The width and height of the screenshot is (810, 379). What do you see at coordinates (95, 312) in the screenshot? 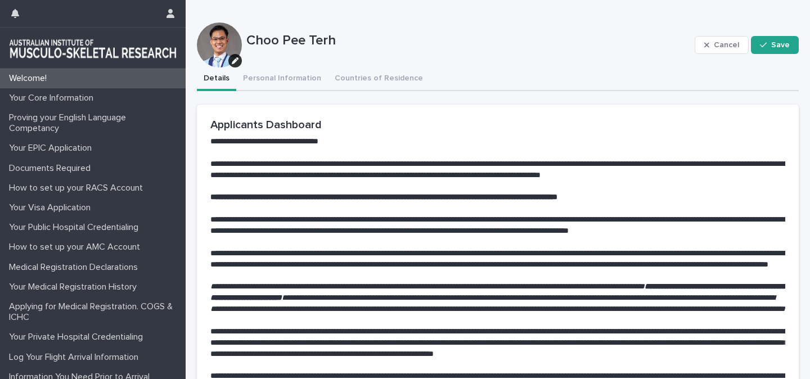
I see `p: Applying for Medical Registration. COGS & ICHC` at bounding box center [95, 312].